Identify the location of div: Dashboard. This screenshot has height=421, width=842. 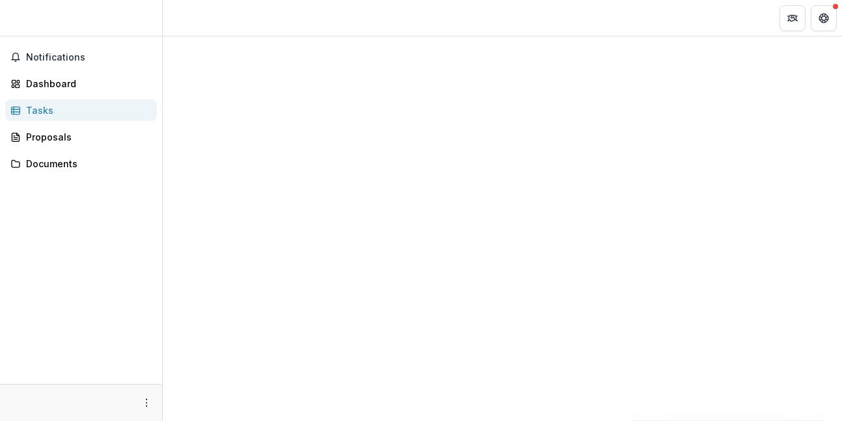
(86, 83).